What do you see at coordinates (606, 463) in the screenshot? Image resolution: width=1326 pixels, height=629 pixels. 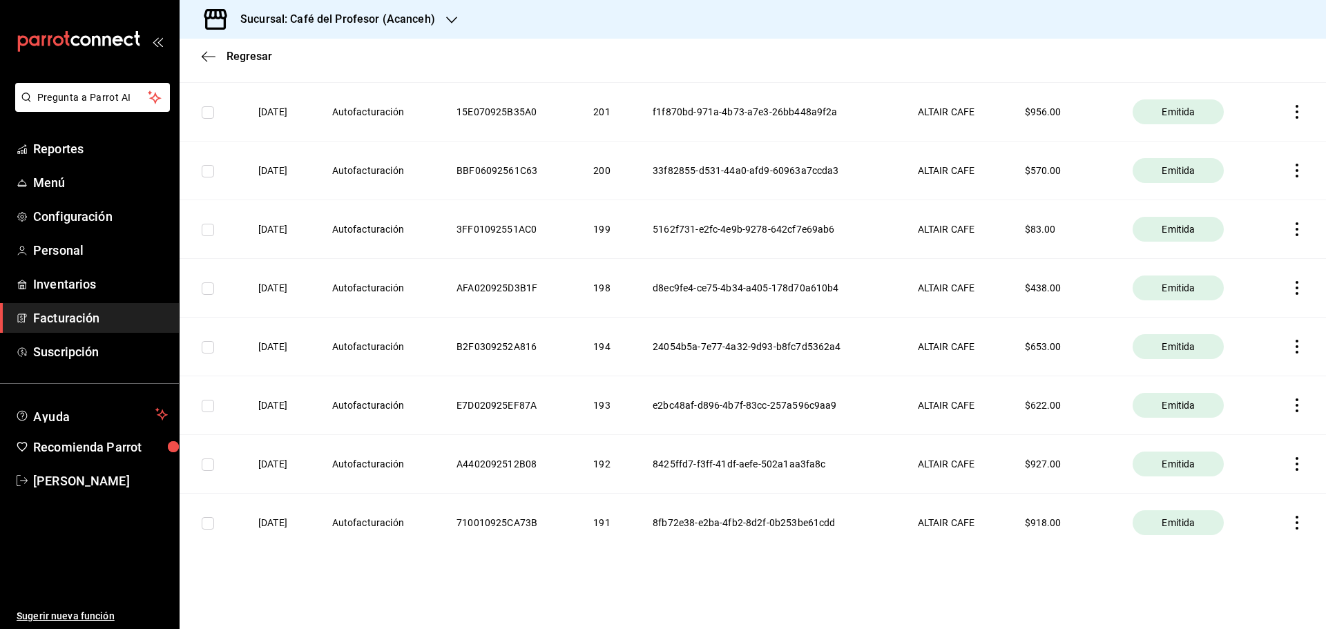 I see `th: 192` at bounding box center [606, 463].